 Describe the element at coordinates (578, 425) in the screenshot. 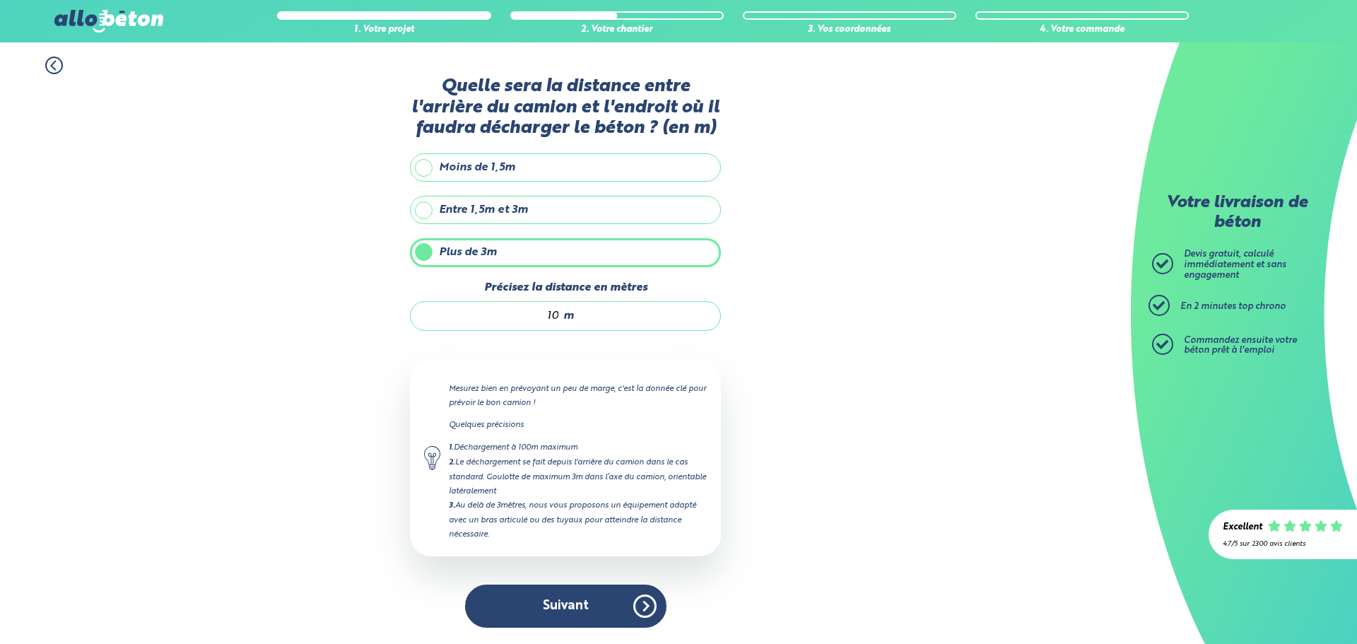

I see `p: Quelques précisions` at that location.